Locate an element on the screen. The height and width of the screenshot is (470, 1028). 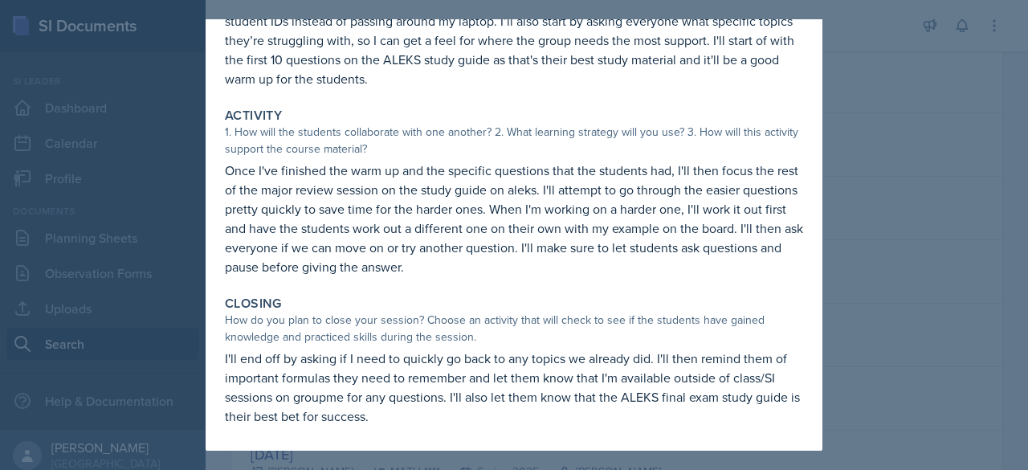
label: Activity is located at coordinates (253, 116).